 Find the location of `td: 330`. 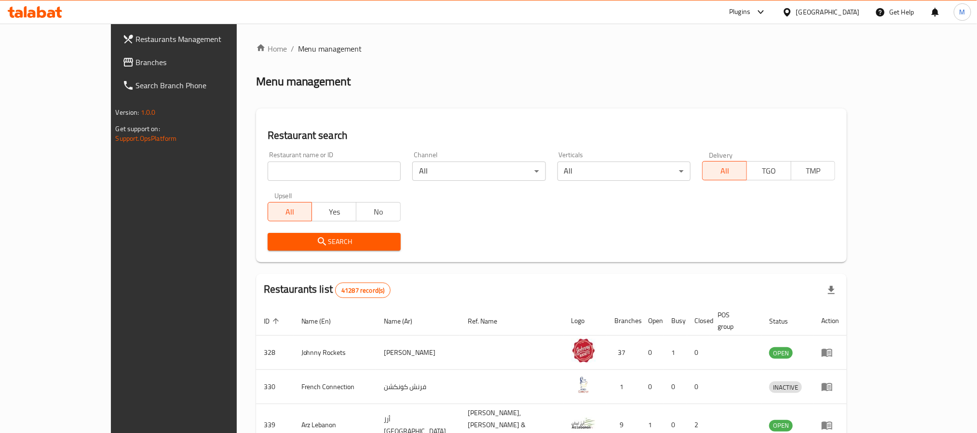

td: 330 is located at coordinates (275, 387).